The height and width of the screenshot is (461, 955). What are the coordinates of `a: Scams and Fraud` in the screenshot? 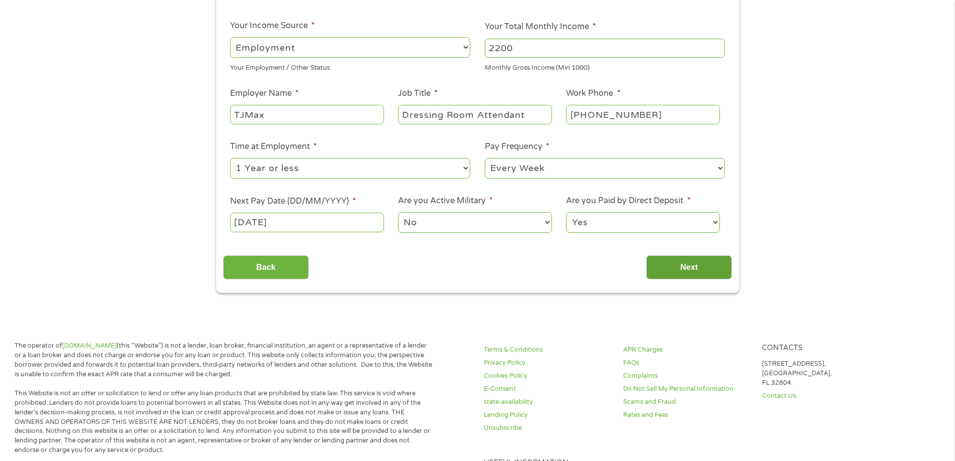 It's located at (687, 401).